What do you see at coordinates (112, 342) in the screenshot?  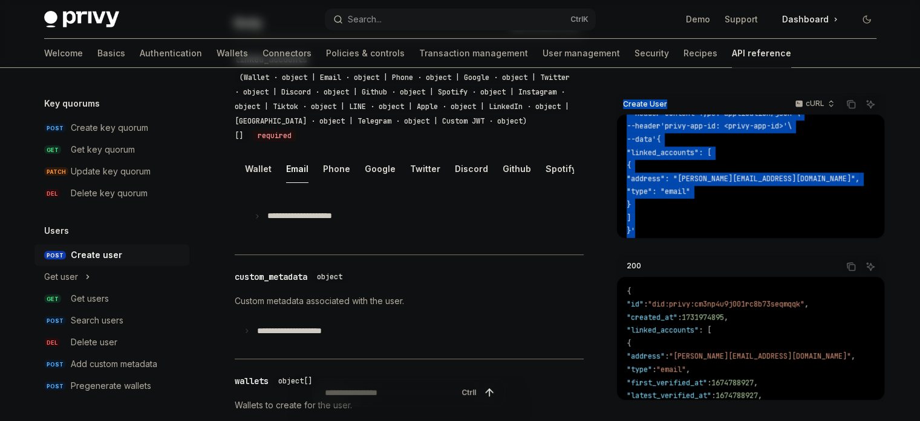 I see `a: DELDelete user` at bounding box center [112, 342].